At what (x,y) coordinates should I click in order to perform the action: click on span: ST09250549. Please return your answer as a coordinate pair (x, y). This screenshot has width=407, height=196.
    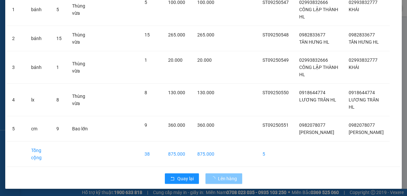
    Looking at the image, I should click on (275, 60).